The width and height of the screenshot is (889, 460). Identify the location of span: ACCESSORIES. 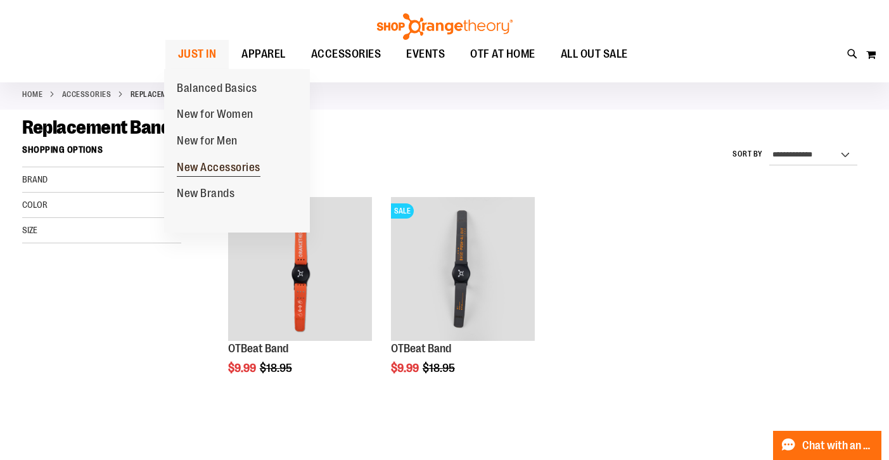
(346, 54).